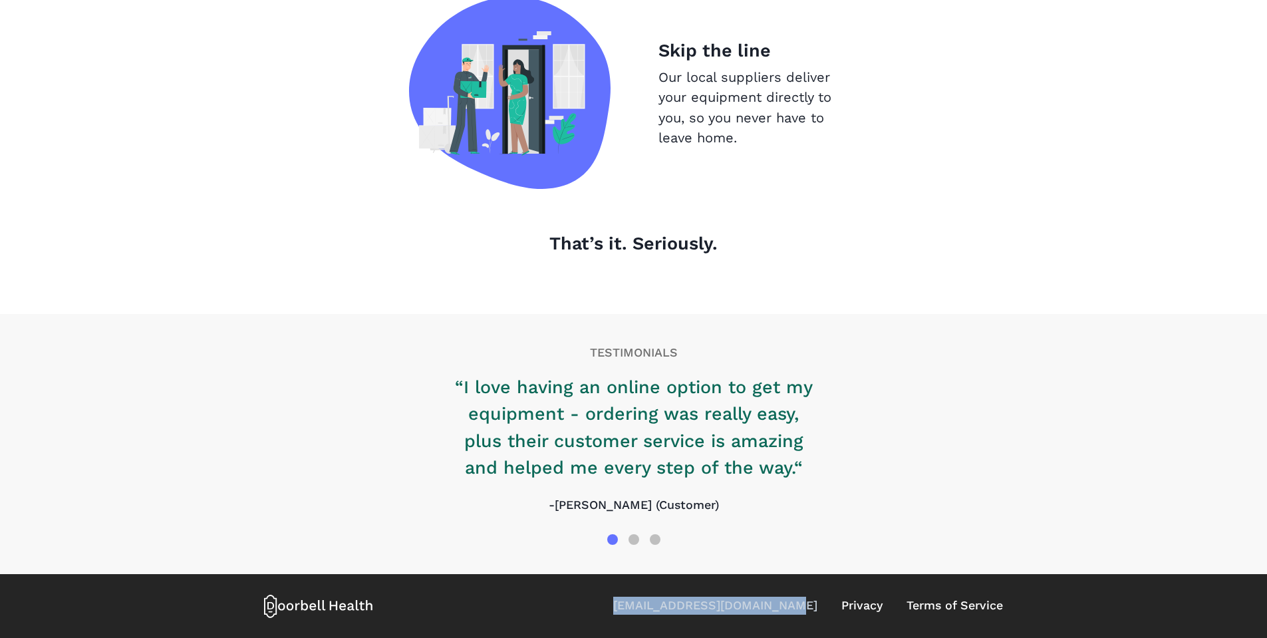  Describe the element at coordinates (758, 107) in the screenshot. I see `p: Our local suppliers deliver your equipment directly to you, so you never have to leave home.` at that location.